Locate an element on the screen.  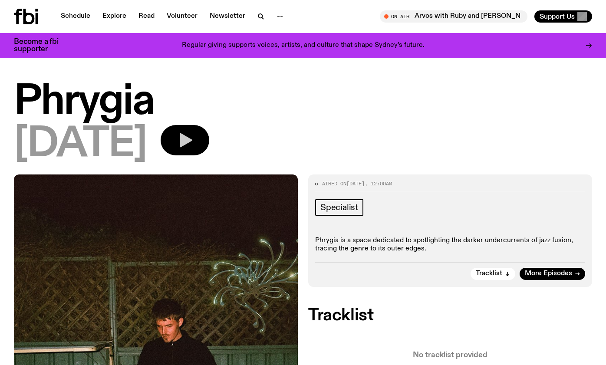
p: No tracklist provided is located at coordinates (450, 355).